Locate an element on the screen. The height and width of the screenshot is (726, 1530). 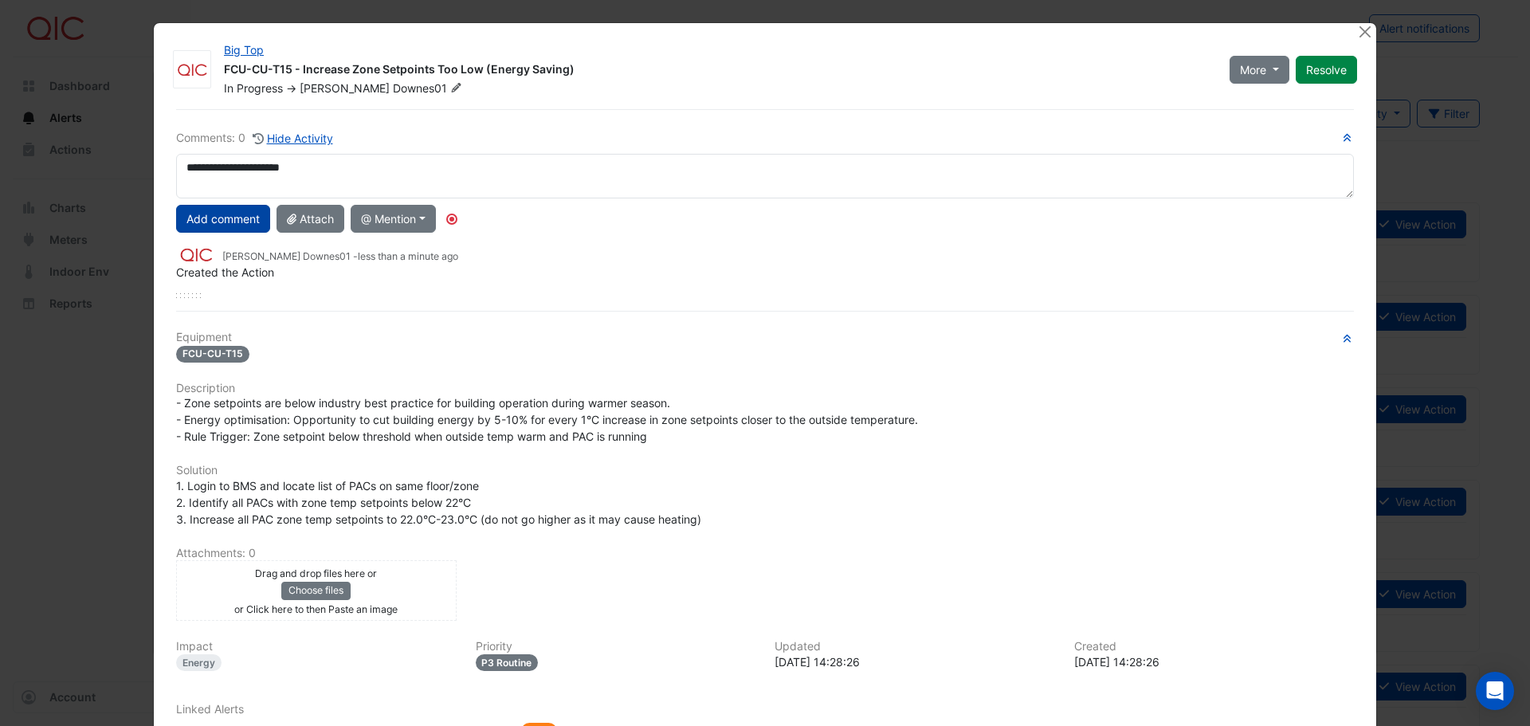
span: More is located at coordinates (1253, 69).